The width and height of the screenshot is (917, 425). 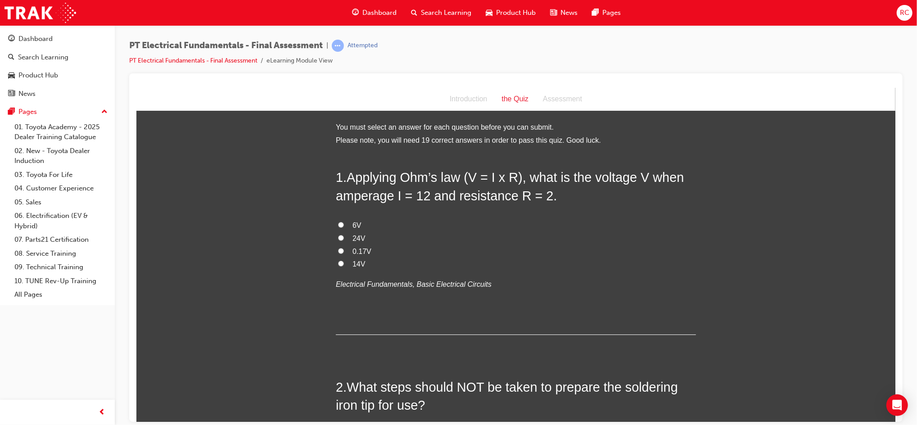 What do you see at coordinates (27, 94) in the screenshot?
I see `div: News` at bounding box center [27, 94].